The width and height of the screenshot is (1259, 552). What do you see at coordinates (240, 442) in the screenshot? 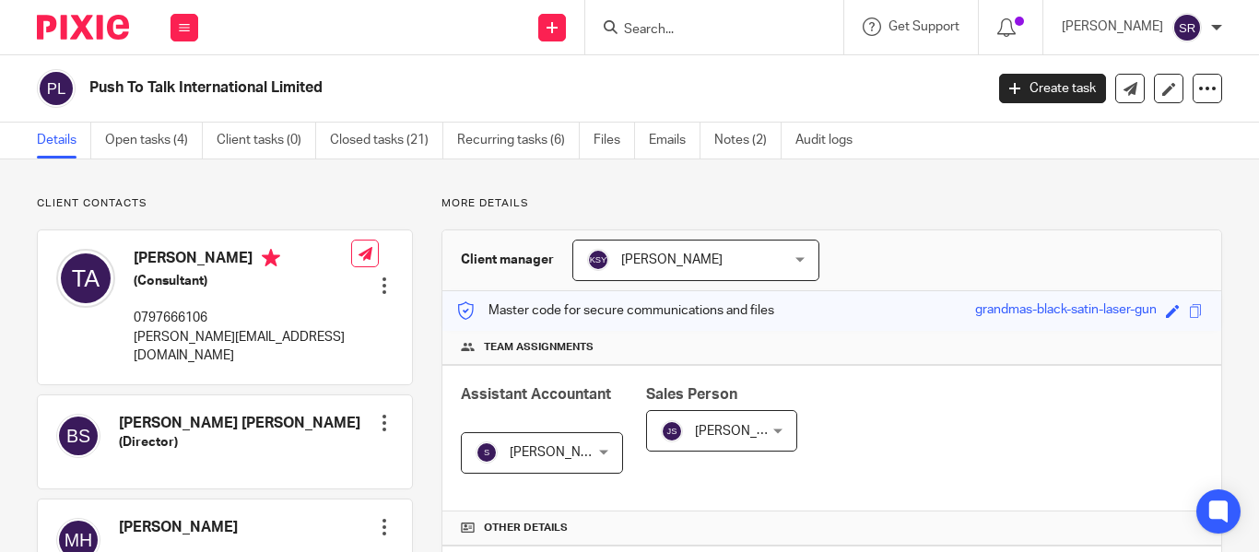
I see `h5: (Director)` at bounding box center [240, 442].